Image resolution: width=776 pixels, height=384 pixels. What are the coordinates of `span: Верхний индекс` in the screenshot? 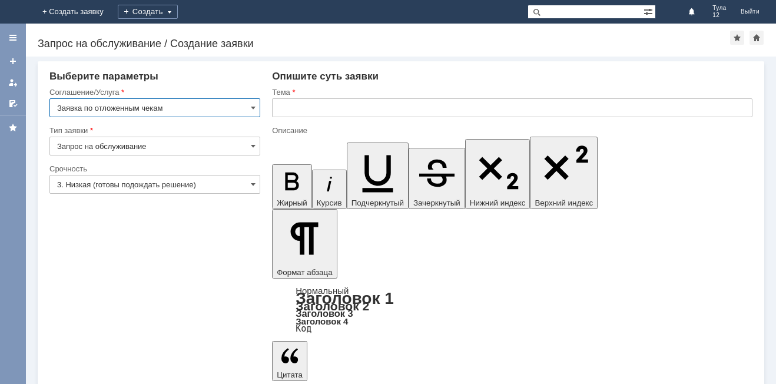 It's located at (563, 203).